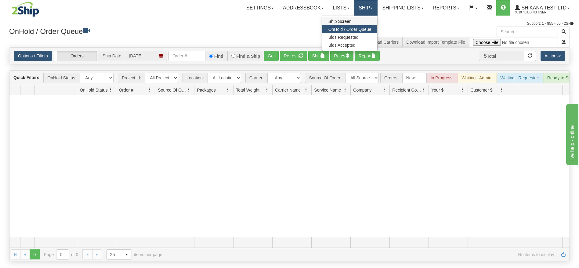 This screenshot has height=268, width=579. Describe the element at coordinates (247, 90) in the screenshot. I see `span: Total Weight` at that location.